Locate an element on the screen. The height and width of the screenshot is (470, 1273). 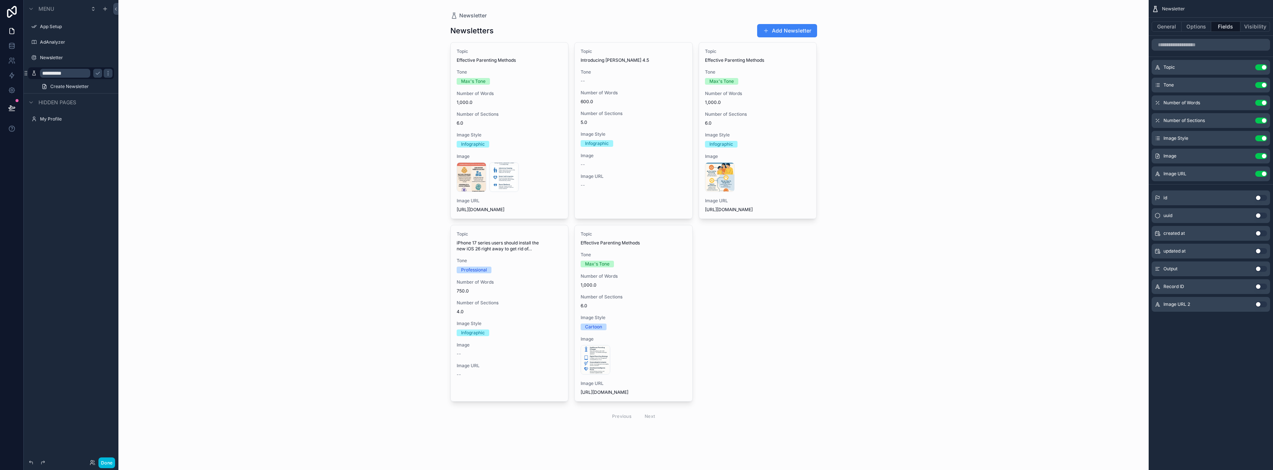
span: Image Style is located at coordinates (1175, 138).